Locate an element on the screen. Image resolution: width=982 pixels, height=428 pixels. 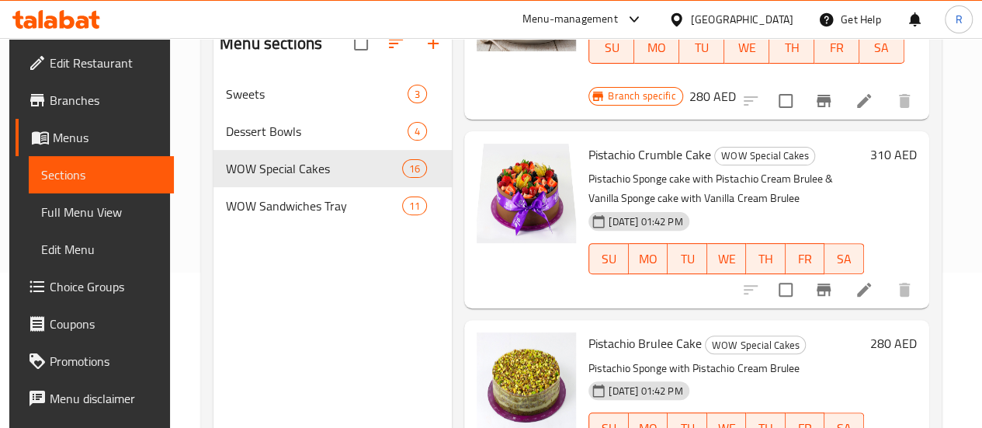
button: Add section is located at coordinates (433, 43).